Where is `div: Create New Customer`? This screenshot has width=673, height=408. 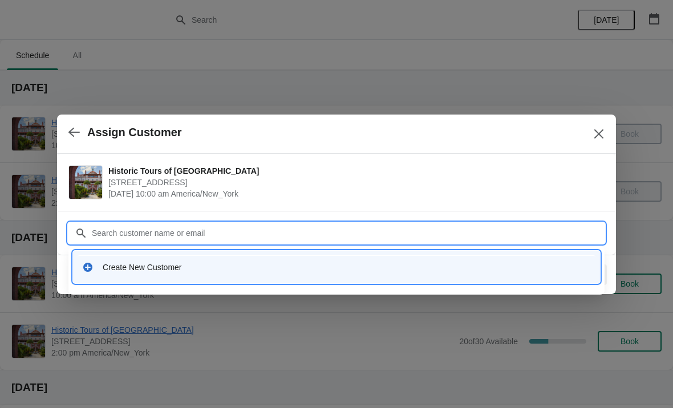 div: Create New Customer is located at coordinates (347, 267).